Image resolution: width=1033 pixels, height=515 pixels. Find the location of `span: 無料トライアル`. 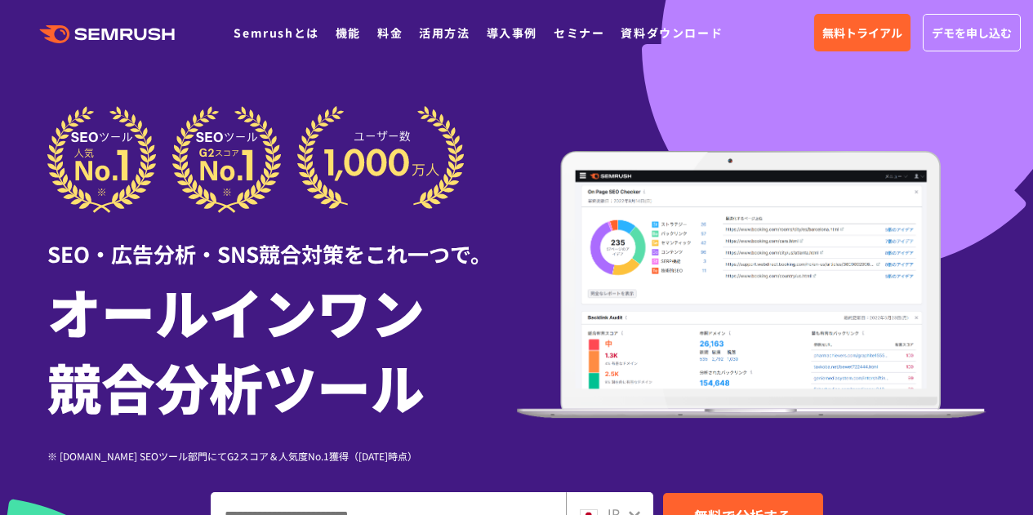

span: 無料トライアル is located at coordinates (862, 33).